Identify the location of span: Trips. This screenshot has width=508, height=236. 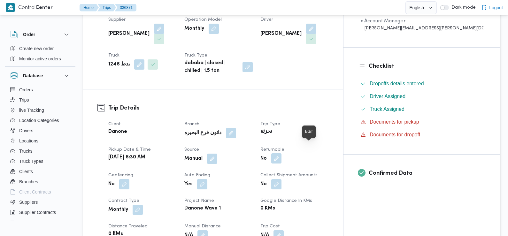
(24, 100).